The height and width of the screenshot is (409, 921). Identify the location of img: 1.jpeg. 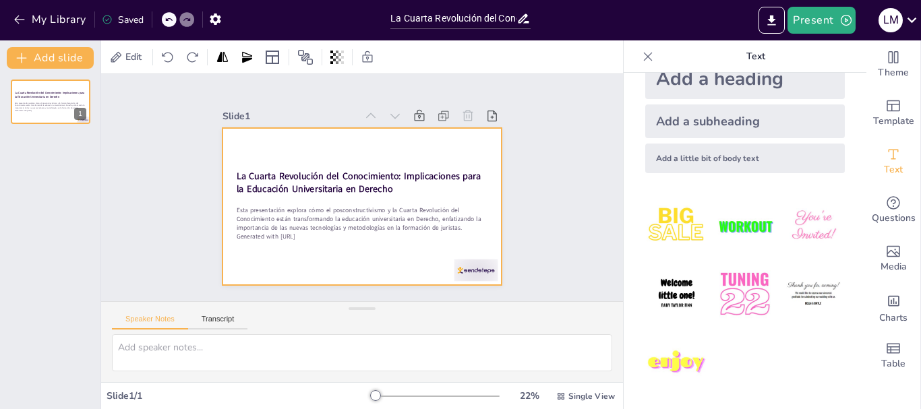
(677, 226).